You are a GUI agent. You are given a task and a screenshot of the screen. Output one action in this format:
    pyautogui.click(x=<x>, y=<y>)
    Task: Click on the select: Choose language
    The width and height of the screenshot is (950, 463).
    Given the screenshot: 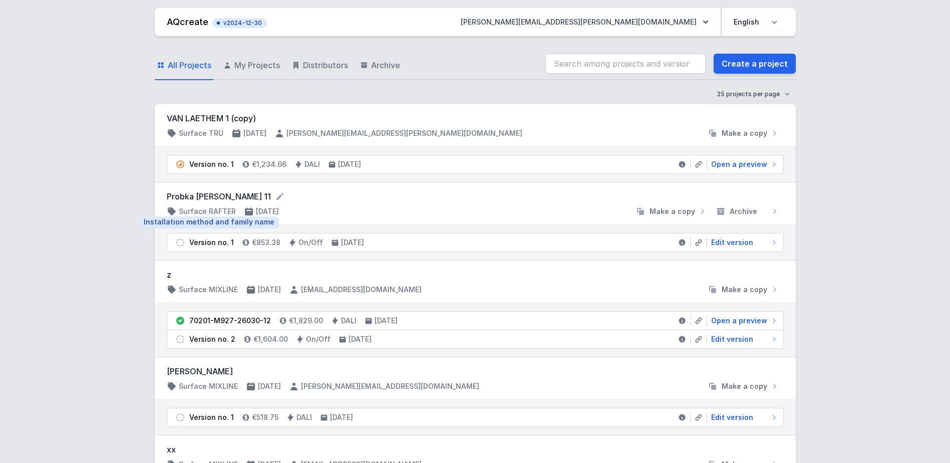 What is the action you would take?
    pyautogui.click(x=756, y=22)
    